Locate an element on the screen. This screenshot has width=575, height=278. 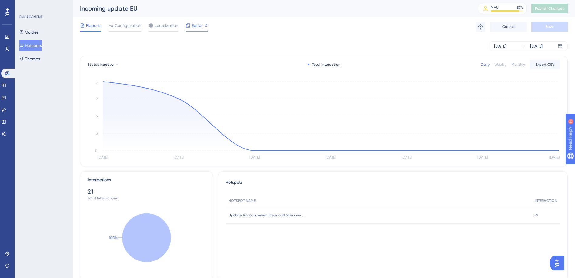
span: Hotspots is located at coordinates (234, 184).